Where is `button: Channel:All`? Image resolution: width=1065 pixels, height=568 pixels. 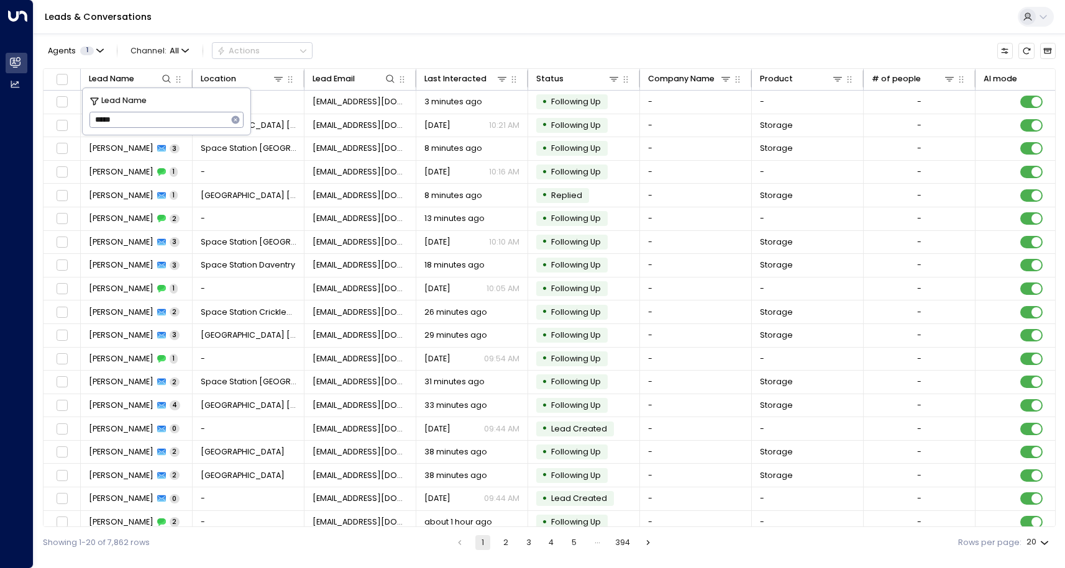 button: Channel:All is located at coordinates (160, 50).